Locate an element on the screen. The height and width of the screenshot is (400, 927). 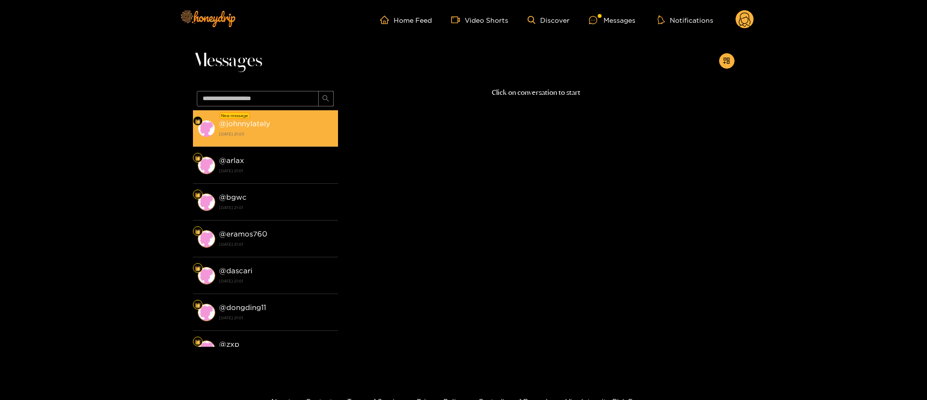
div: Messages is located at coordinates (612, 20).